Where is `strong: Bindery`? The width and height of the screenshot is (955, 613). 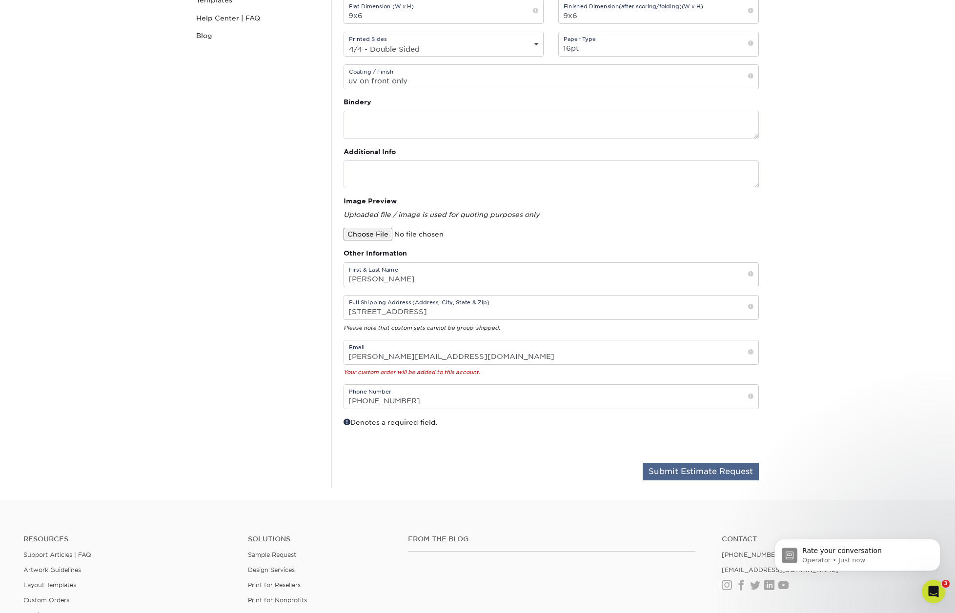
strong: Bindery is located at coordinates (357, 102).